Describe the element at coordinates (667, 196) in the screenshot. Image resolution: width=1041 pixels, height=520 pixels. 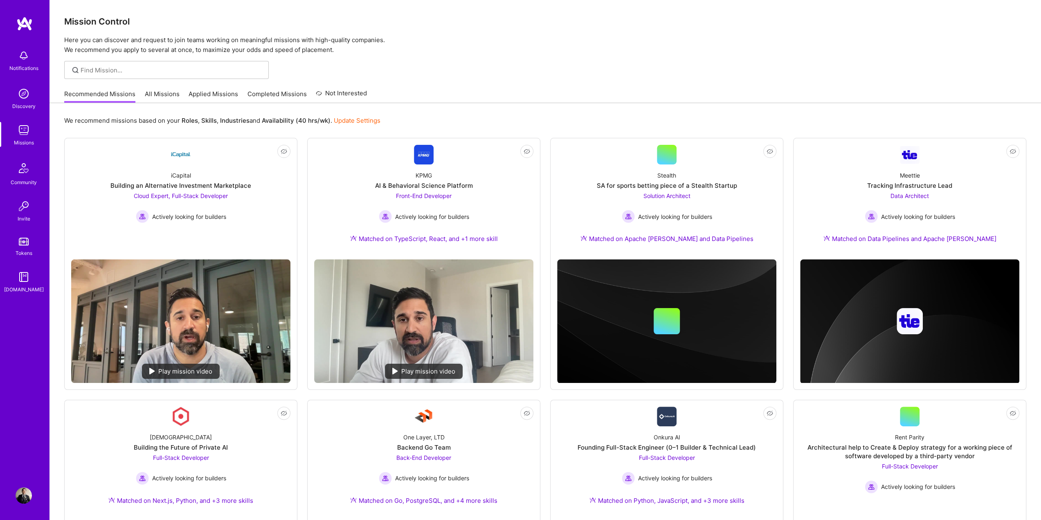
I see `span: Solution Architect` at that location.